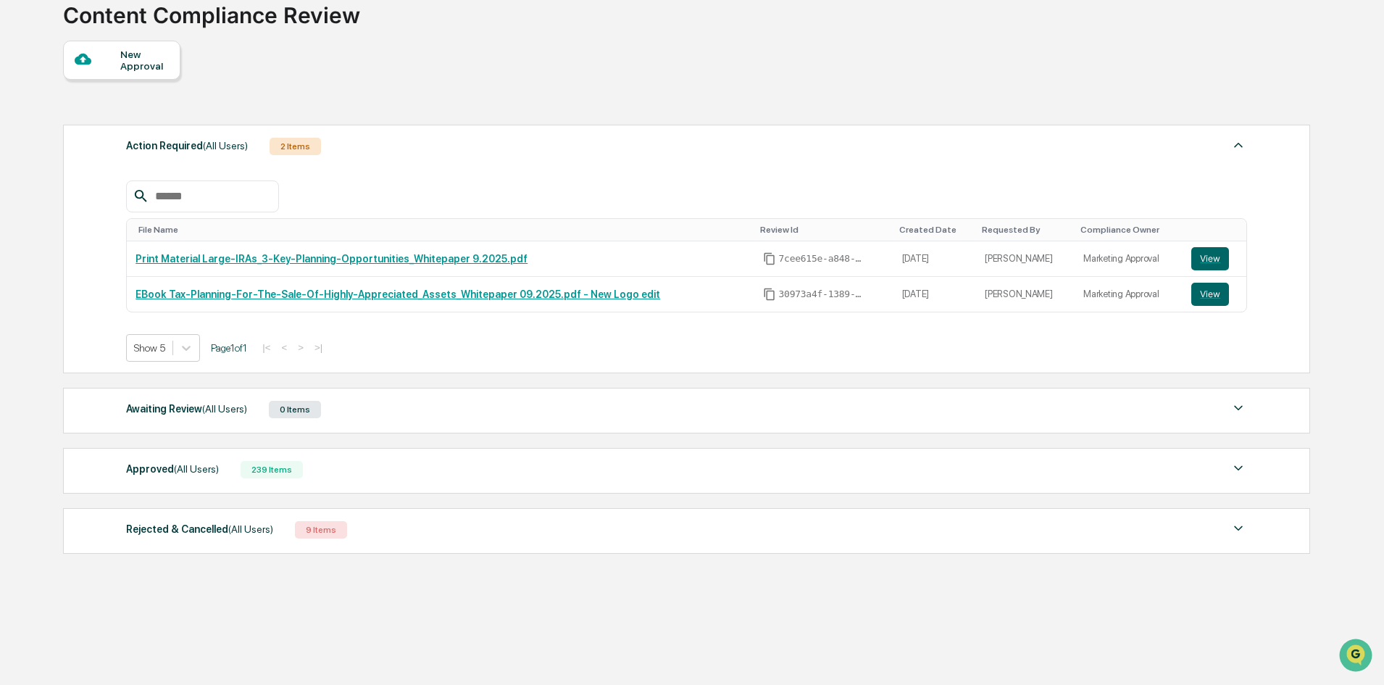  I want to click on div: Rejected & Cancelled, so click(199, 529).